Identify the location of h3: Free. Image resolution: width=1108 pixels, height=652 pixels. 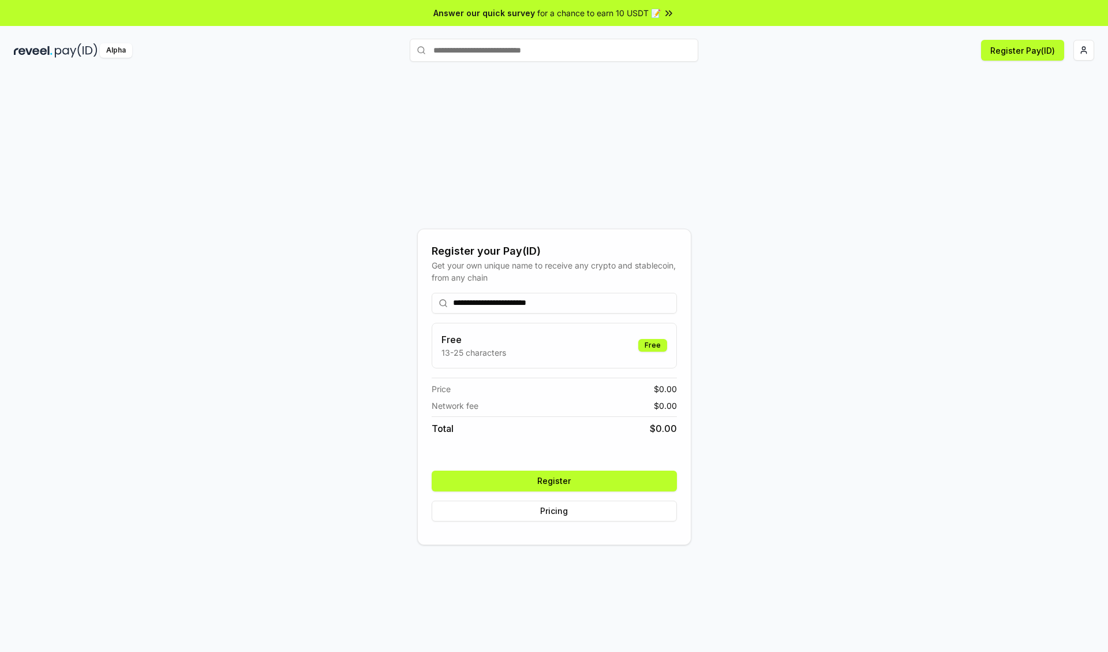
(474, 339).